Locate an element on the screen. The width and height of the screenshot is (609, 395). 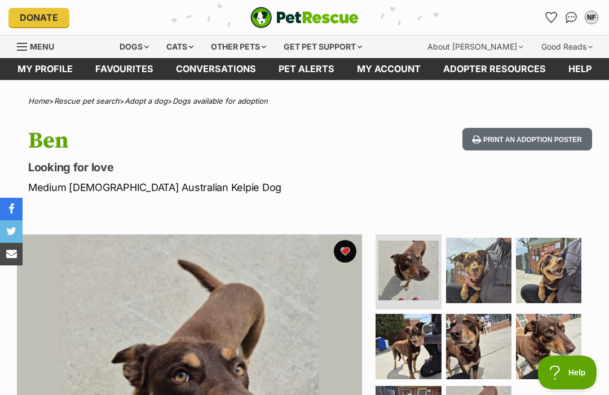
p: Looking for love is located at coordinates (201, 167).